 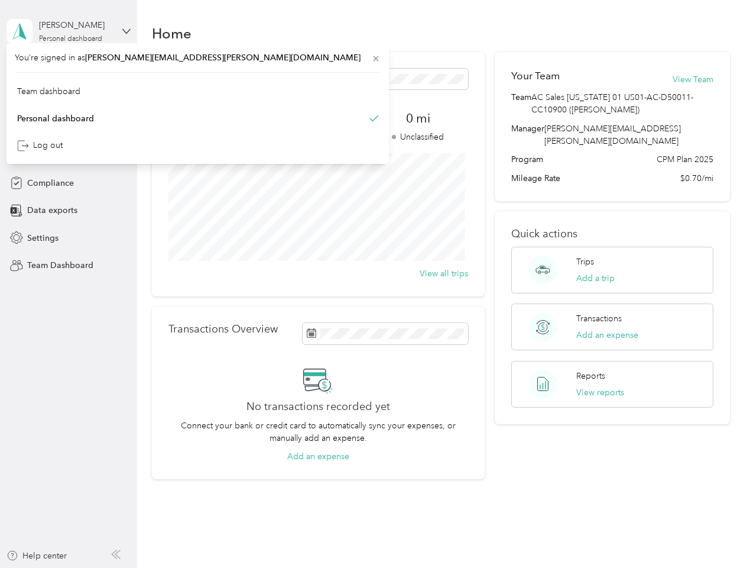 What do you see at coordinates (685, 159) in the screenshot?
I see `span: CPM Plan 2025` at bounding box center [685, 159].